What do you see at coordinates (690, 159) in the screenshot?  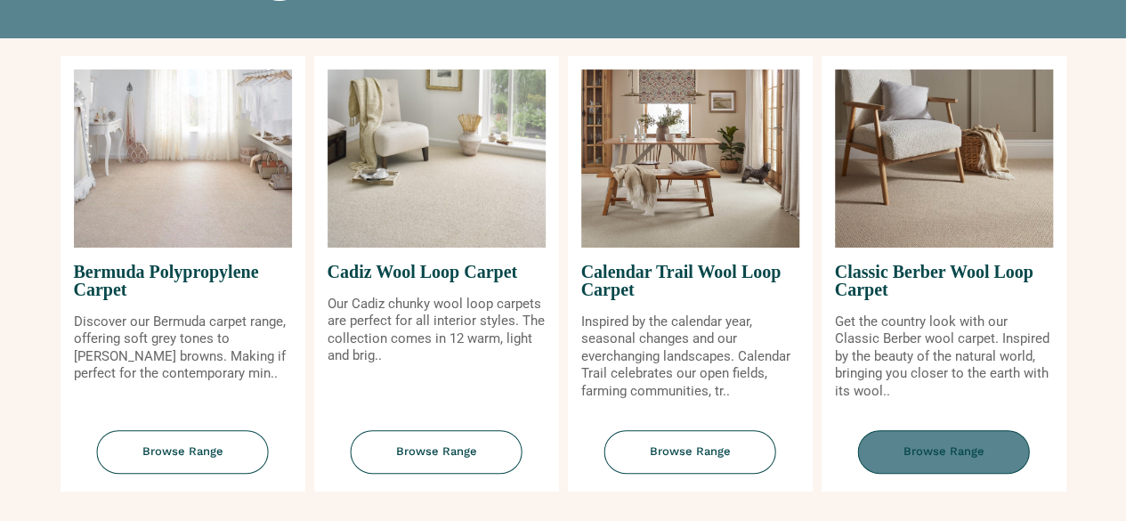 I see `img: Calendar Trail Wool Loop Carpet` at bounding box center [690, 159].